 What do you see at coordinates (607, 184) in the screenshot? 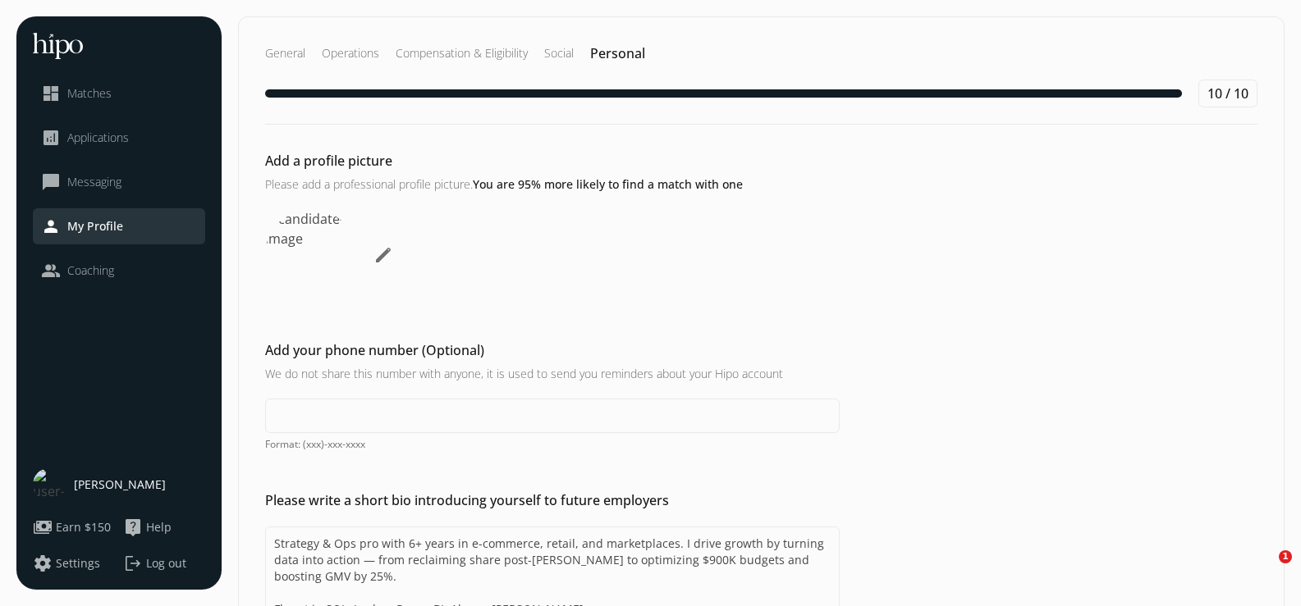
I see `span: You are 95% more likely to find a match with one` at bounding box center [607, 184].